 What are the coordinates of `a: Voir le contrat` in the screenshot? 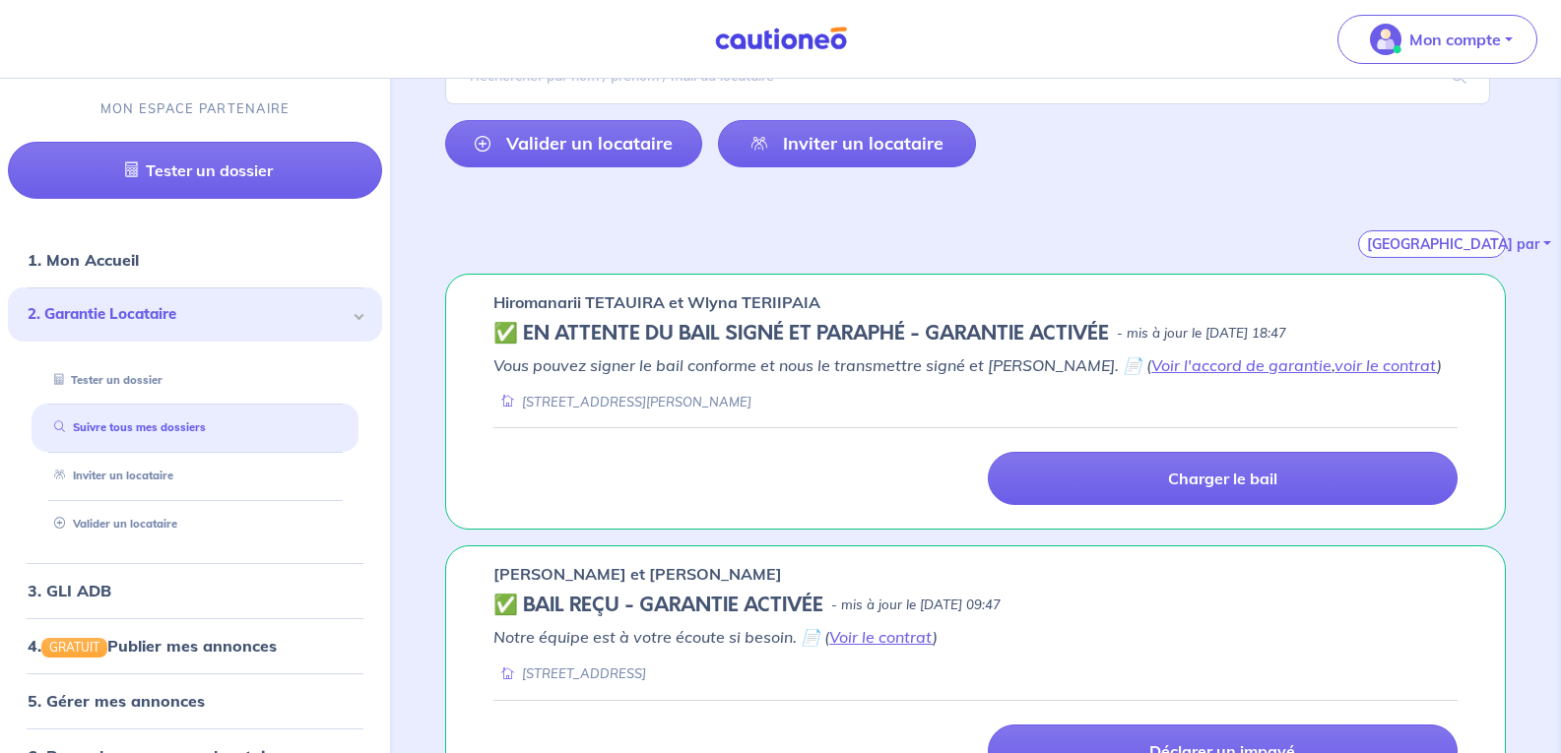 It's located at (880, 637).